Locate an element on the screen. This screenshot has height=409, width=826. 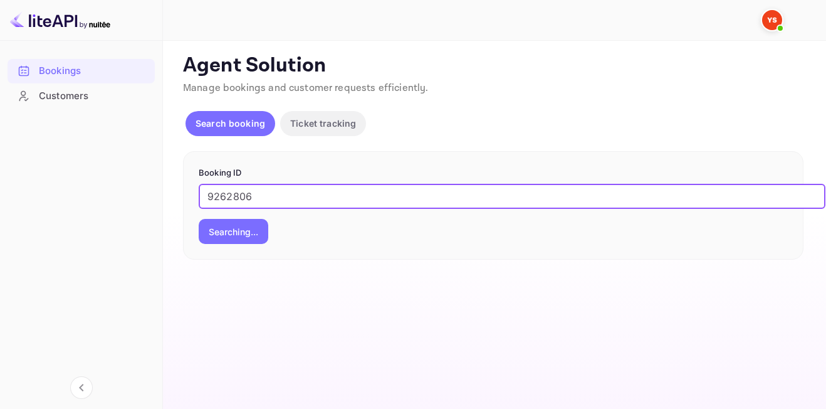
span: Manage bookings and customer requests efficiently. is located at coordinates (306, 88).